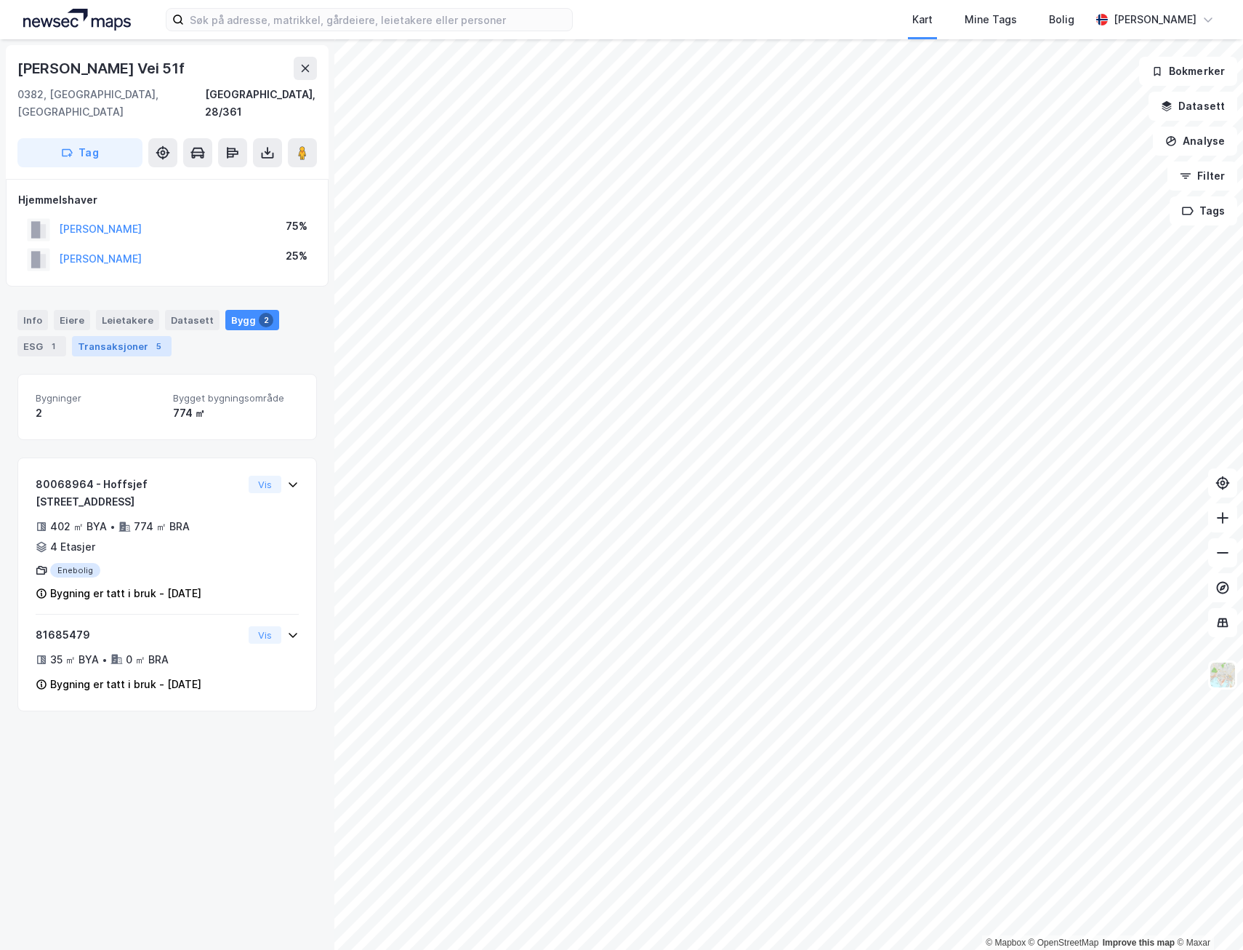  What do you see at coordinates (33, 320) in the screenshot?
I see `div: Info` at bounding box center [33, 320].